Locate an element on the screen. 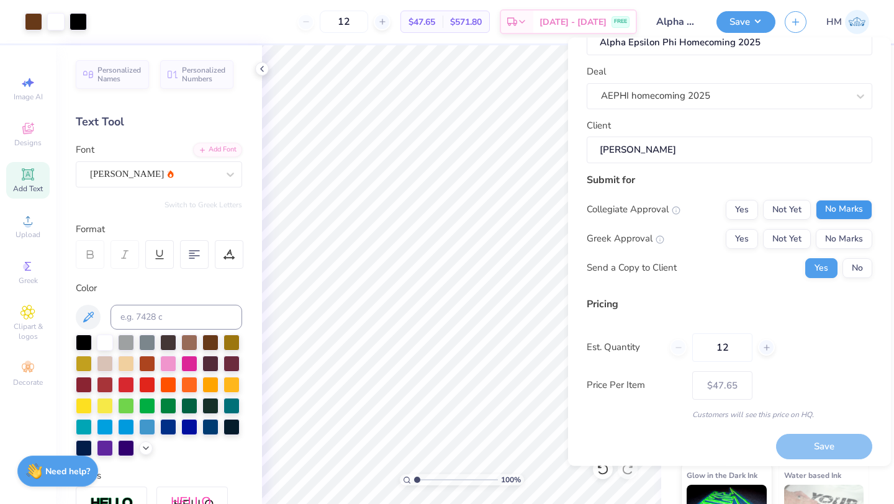  label: Deal is located at coordinates (596, 72).